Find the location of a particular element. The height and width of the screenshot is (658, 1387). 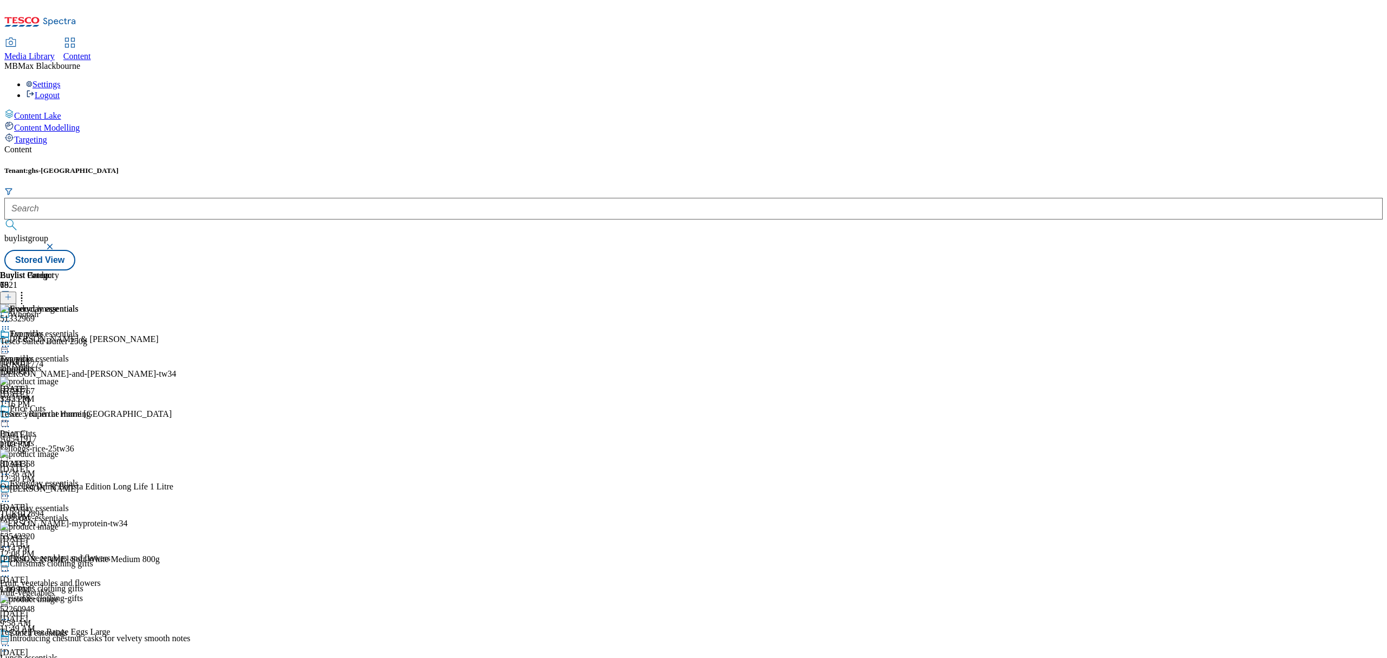

svg: Search Filters is located at coordinates (9, 191).